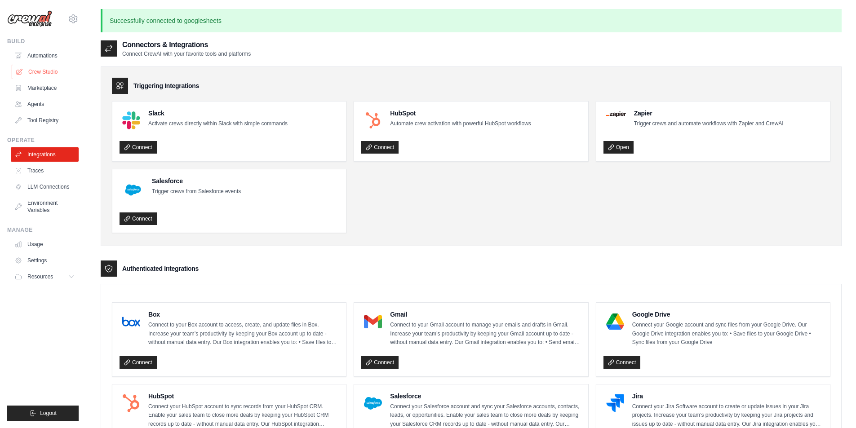 The height and width of the screenshot is (428, 856). I want to click on h4: Google Drive, so click(727, 314).